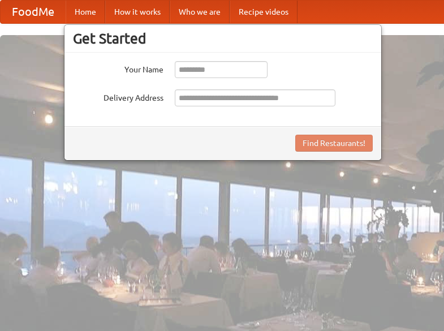 The width and height of the screenshot is (444, 331). What do you see at coordinates (334, 143) in the screenshot?
I see `button: Find Restaurants!` at bounding box center [334, 143].